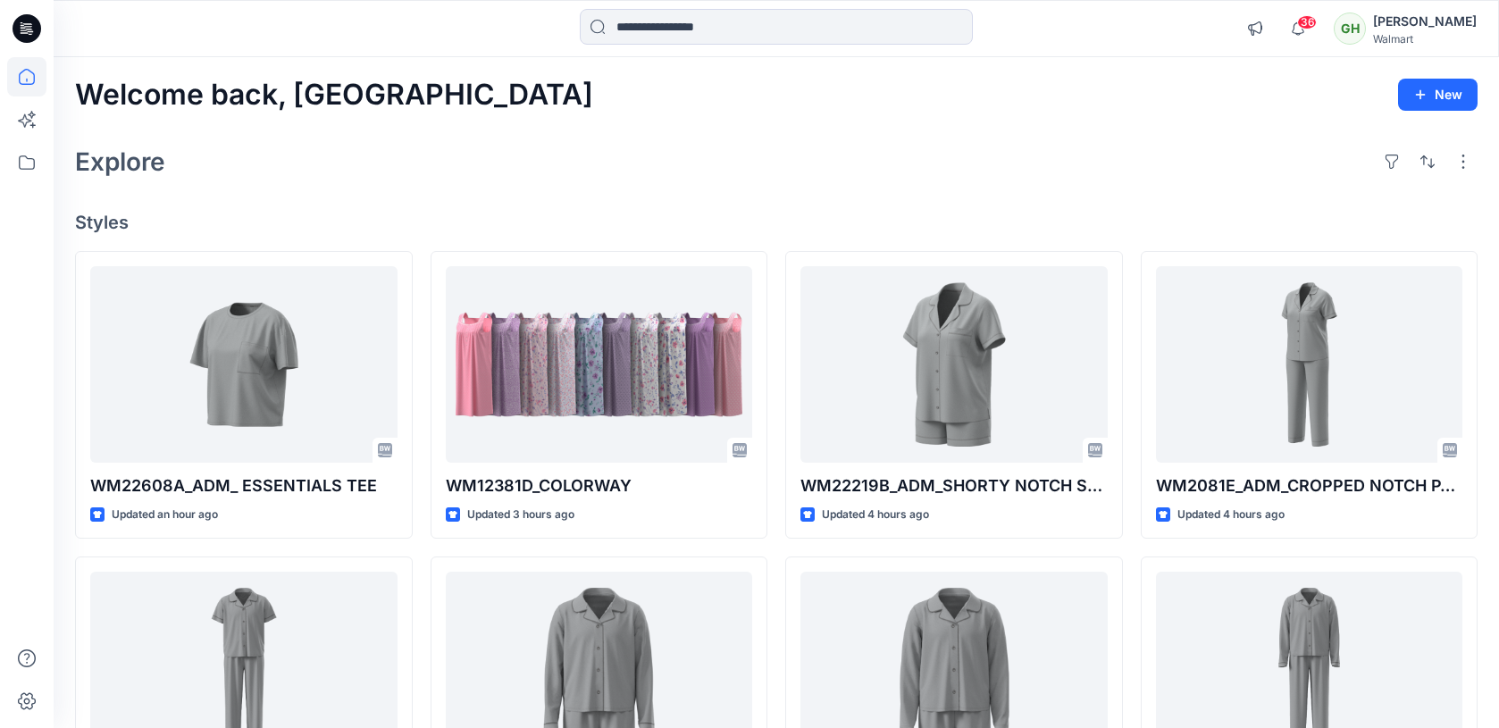 Image resolution: width=1499 pixels, height=728 pixels. Describe the element at coordinates (1307, 22) in the screenshot. I see `span: 36` at that location.